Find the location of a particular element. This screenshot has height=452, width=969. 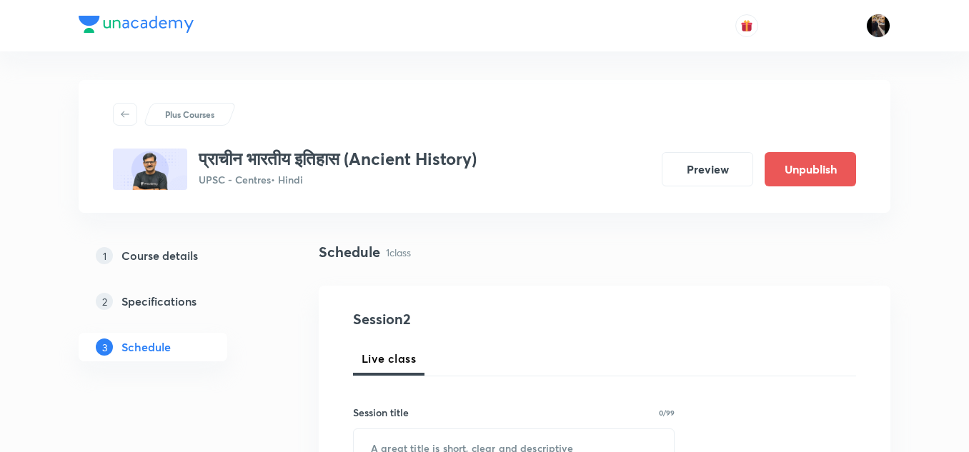

img: A40841FF-AAFC-4039-88F2-E1888B3212C5_plus.png is located at coordinates (150, 169).